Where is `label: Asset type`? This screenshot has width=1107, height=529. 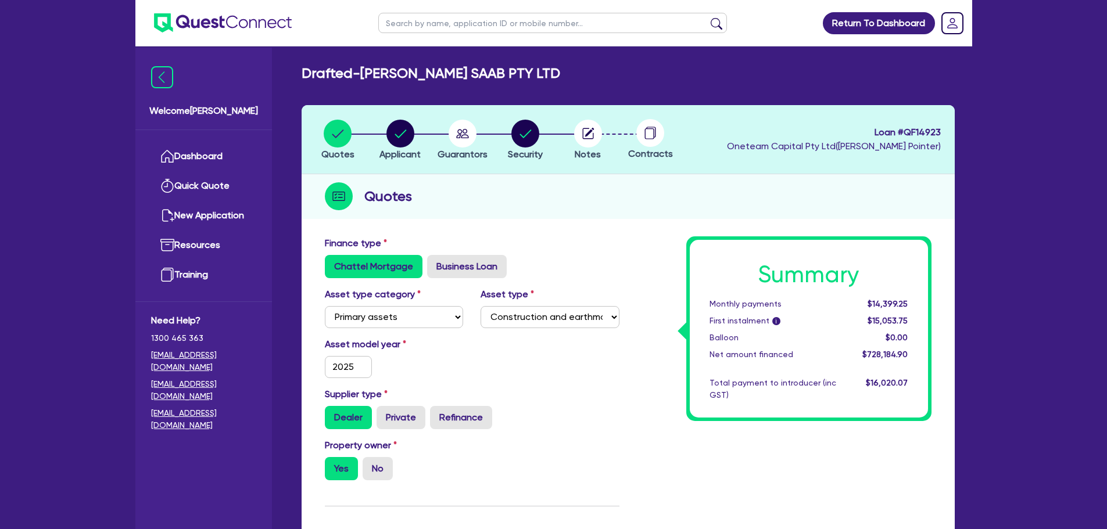
label: Asset type is located at coordinates (507, 295).